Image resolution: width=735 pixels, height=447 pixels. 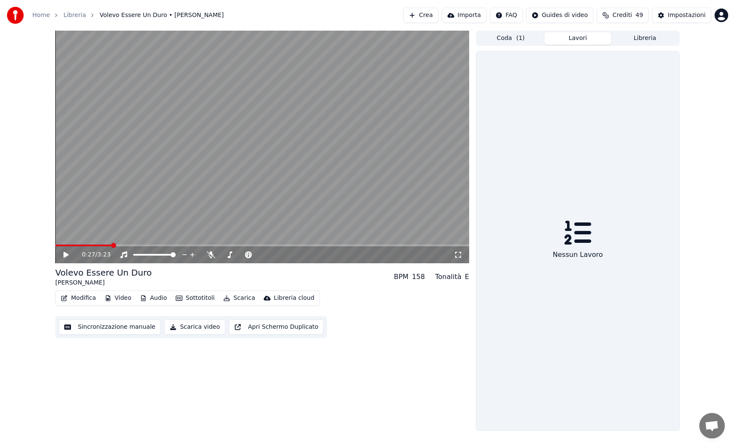 I want to click on button: Audio, so click(x=154, y=298).